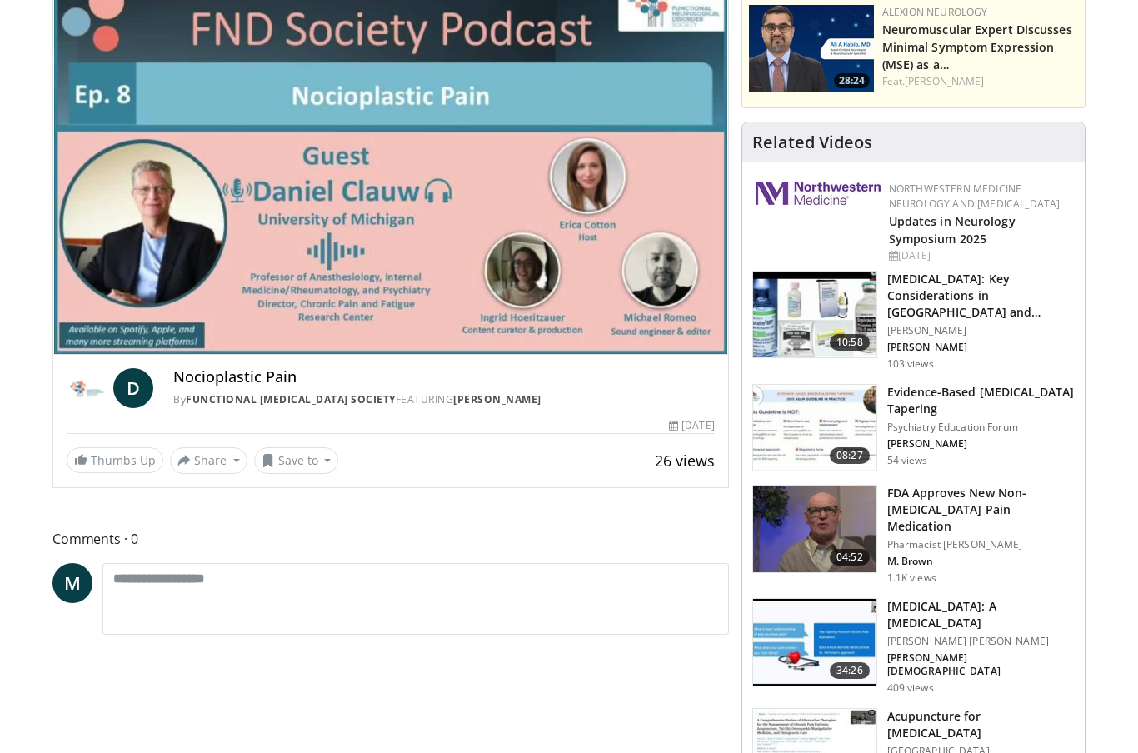 This screenshot has width=1138, height=753. Describe the element at coordinates (72, 583) in the screenshot. I see `span: M` at that location.